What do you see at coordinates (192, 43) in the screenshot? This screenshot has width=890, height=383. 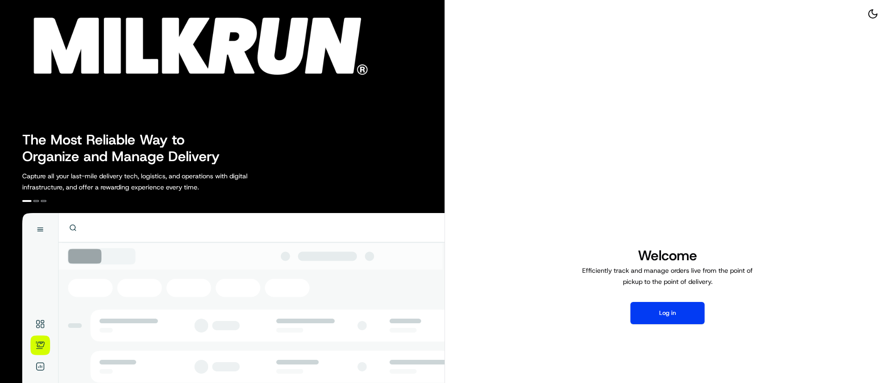 I see `img: Company Logo` at bounding box center [192, 43].